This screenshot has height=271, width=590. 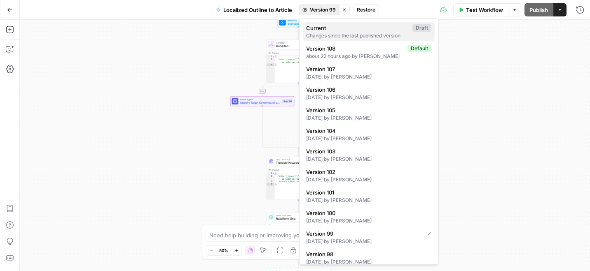 What do you see at coordinates (257, 10) in the screenshot?
I see `span: Localized Outline to Article` at bounding box center [257, 10].